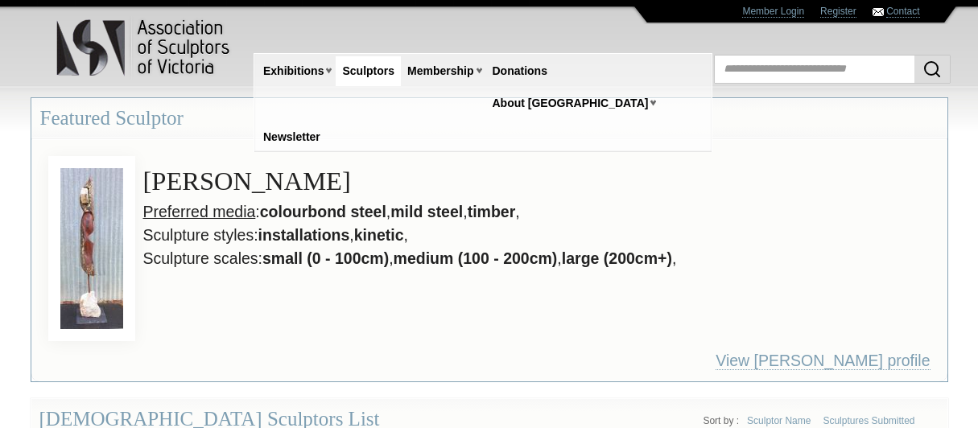 The image size is (978, 428). I want to click on li: Sculpture styles: , ,, so click(506, 235).